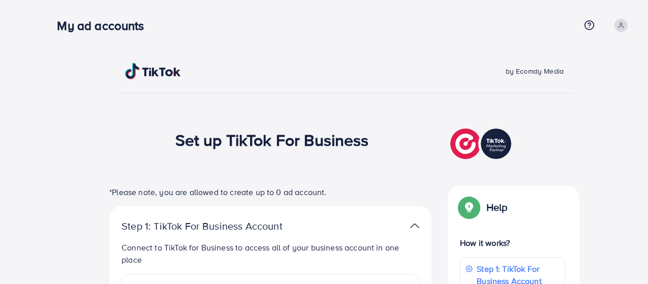  What do you see at coordinates (469, 207) in the screenshot?
I see `img: Popup guide` at bounding box center [469, 207].